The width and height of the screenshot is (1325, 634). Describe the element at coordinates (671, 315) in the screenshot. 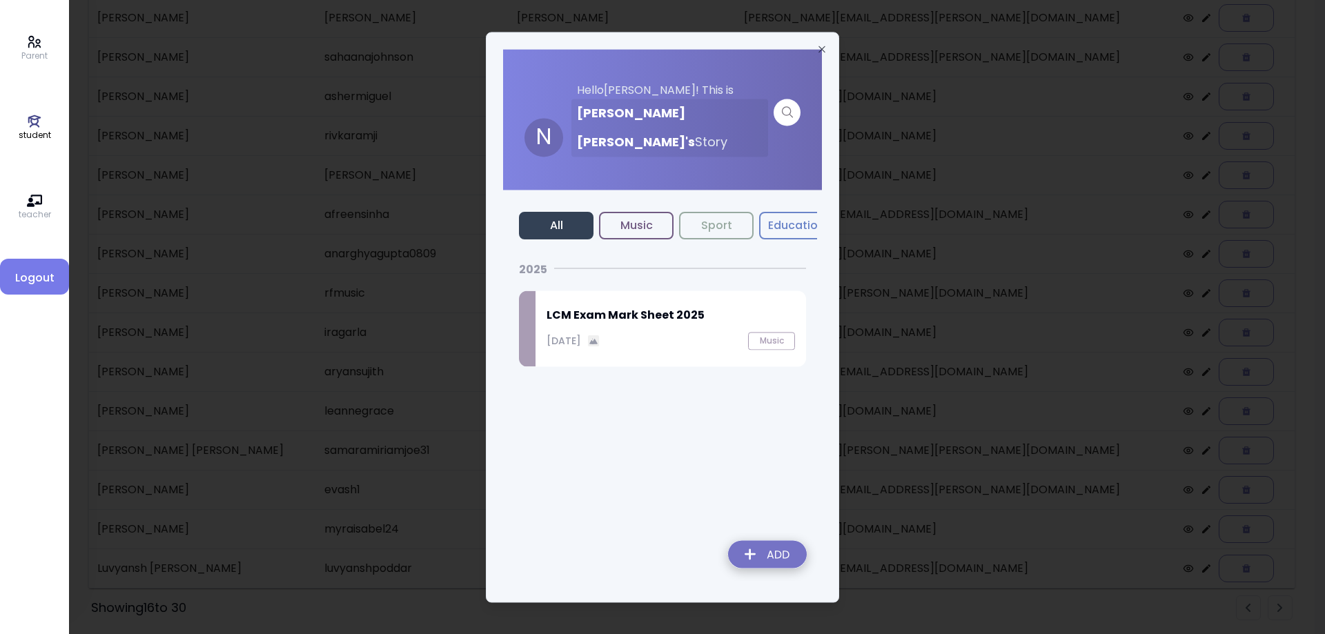

I see `h2: LCM Exam Mark Sheet 2025` at that location.